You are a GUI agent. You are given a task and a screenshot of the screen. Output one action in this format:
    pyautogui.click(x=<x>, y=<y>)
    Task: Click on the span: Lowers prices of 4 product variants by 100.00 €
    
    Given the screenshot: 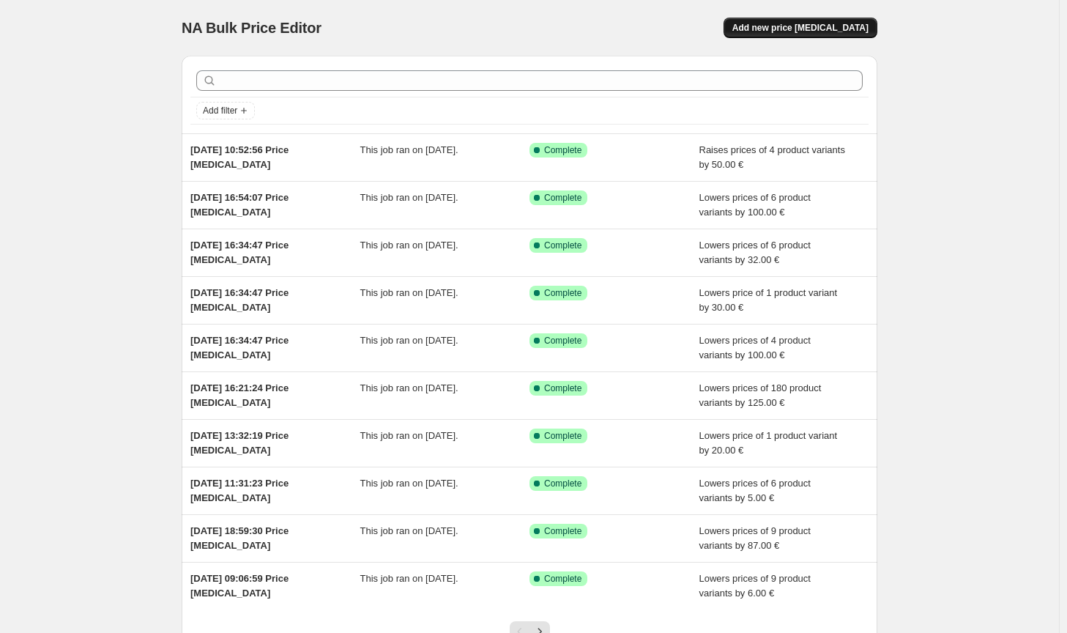 What is the action you would take?
    pyautogui.click(x=755, y=347)
    